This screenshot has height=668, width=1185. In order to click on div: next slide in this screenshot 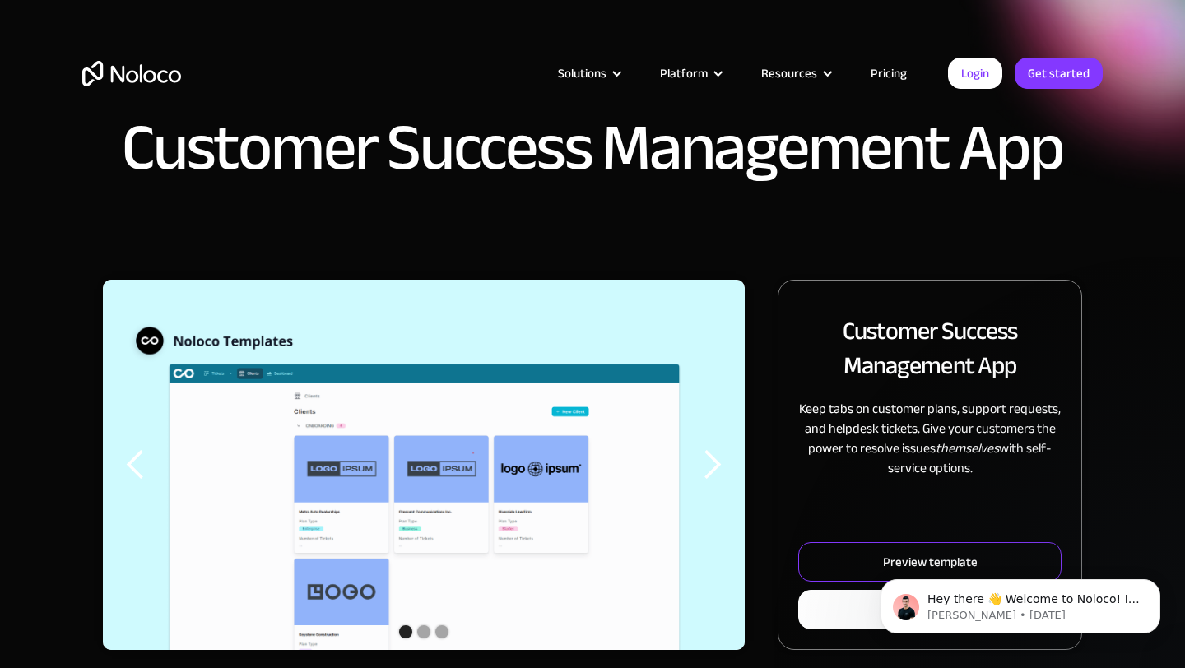, I will do `click(712, 465)`.